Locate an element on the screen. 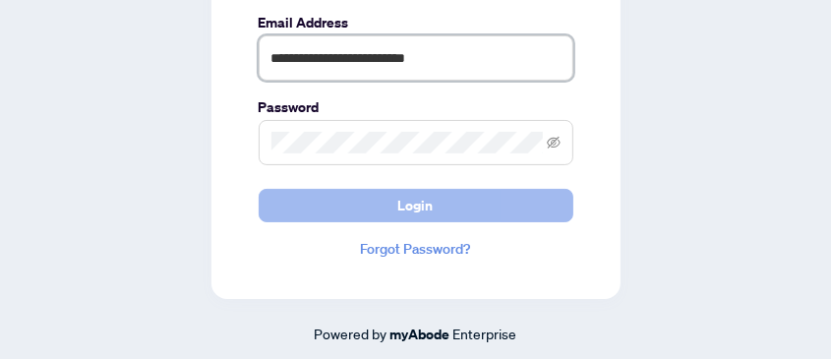 Image resolution: width=831 pixels, height=359 pixels. span: Enterprise is located at coordinates (485, 333).